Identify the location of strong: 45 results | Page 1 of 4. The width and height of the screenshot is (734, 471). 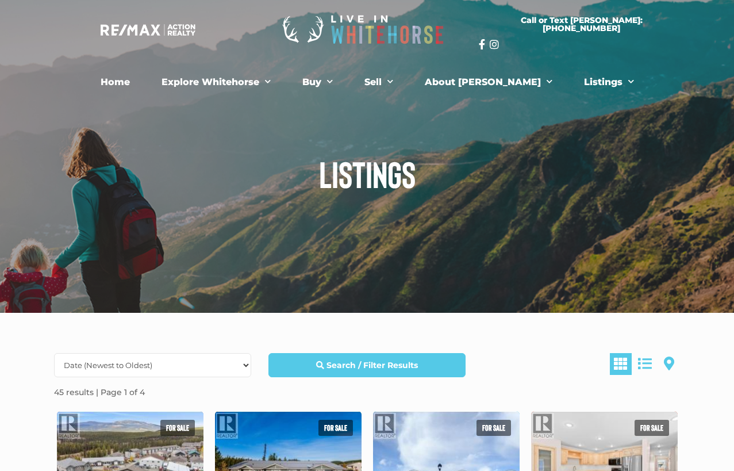
(99, 392).